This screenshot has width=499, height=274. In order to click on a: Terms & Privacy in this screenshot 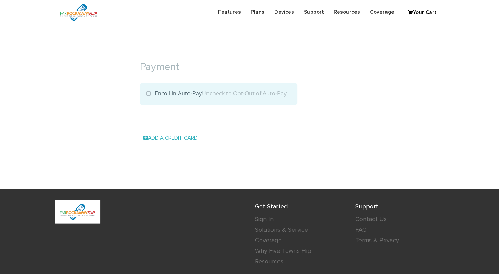, I will do `click(377, 240)`.